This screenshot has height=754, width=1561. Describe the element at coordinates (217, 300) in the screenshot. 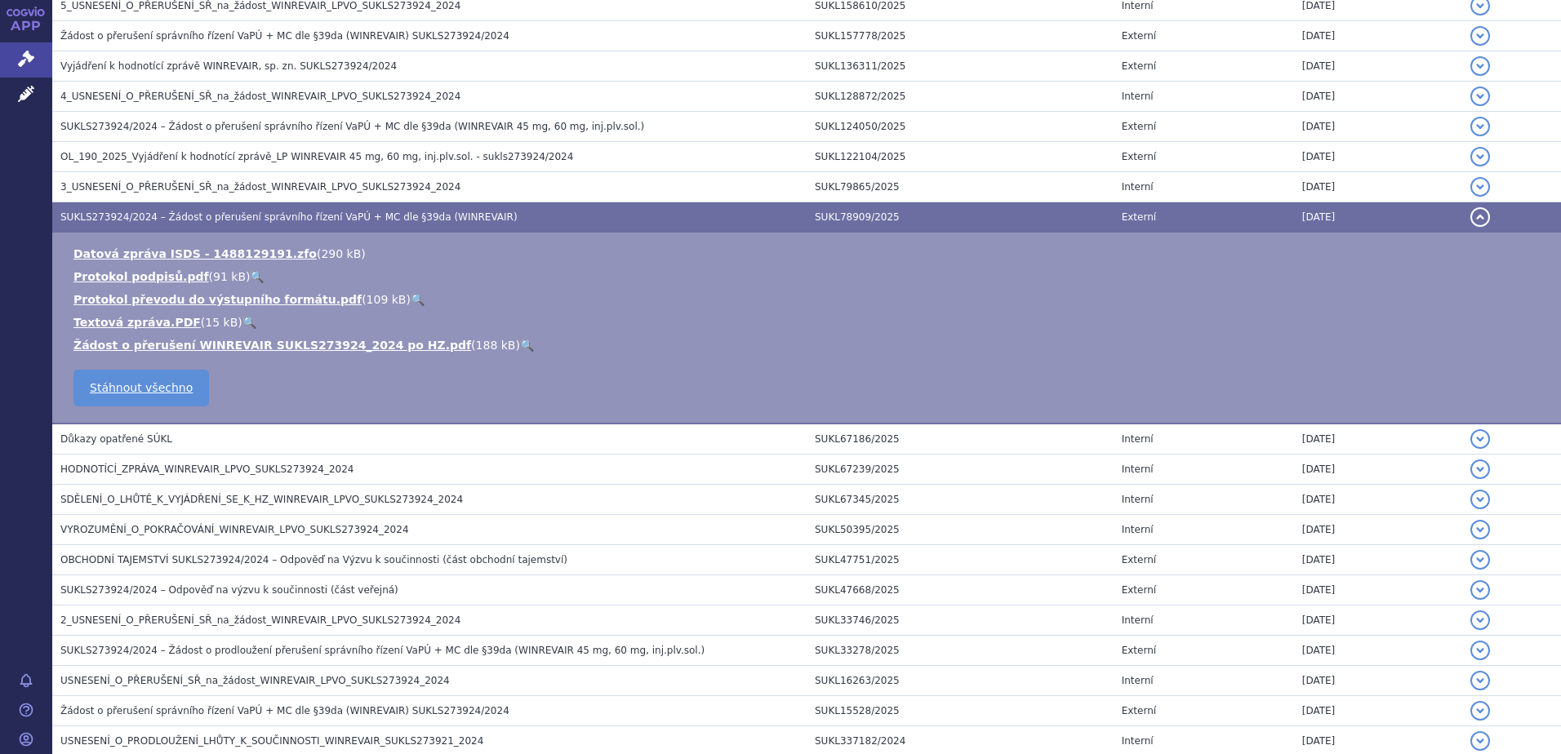

I see `a: Protokol převodu do výstupního formátu.pdf` at that location.